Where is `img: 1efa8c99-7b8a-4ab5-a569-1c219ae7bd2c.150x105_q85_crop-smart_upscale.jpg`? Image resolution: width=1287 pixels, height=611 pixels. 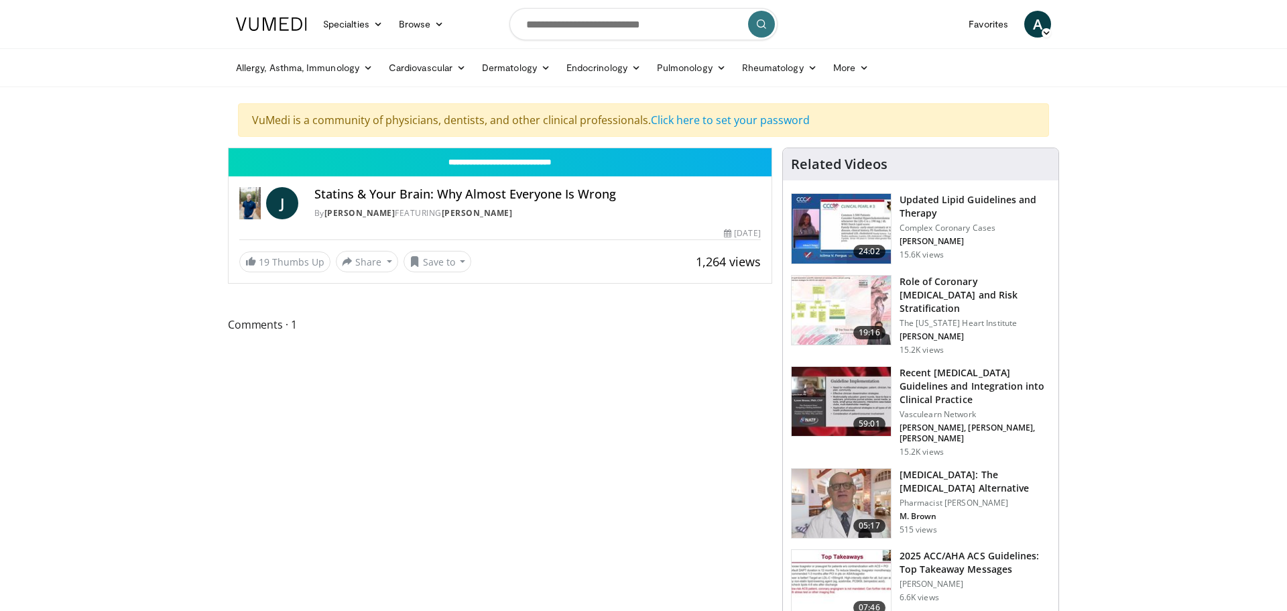
img: 1efa8c99-7b8a-4ab5-a569-1c219ae7bd2c.150x105_q85_crop-smart_upscale.jpg is located at coordinates (841, 310).